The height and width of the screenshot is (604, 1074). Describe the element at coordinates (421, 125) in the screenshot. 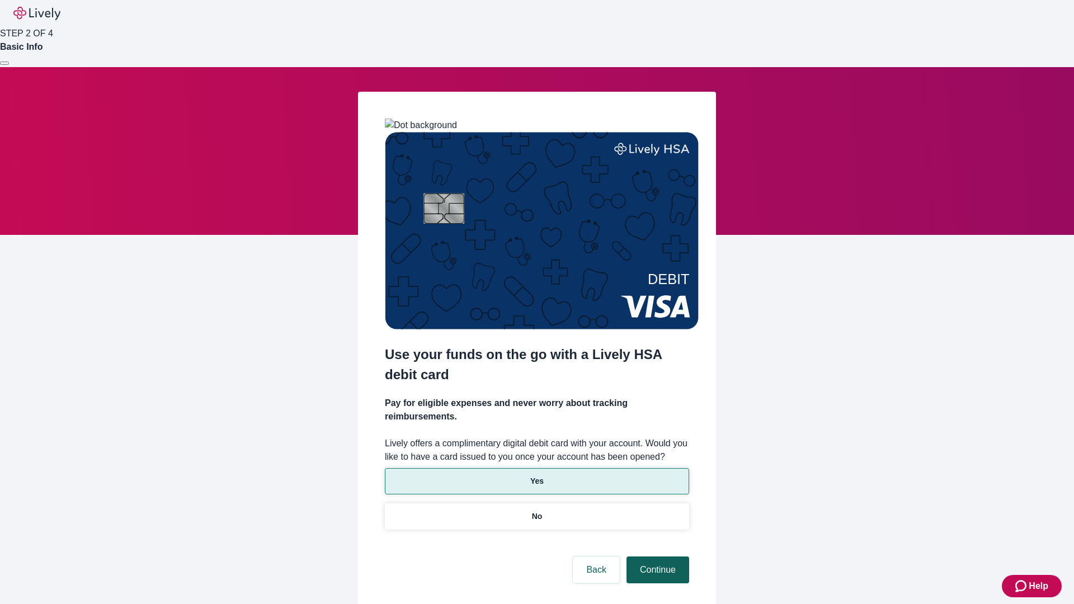

I see `img: Dot background` at that location.